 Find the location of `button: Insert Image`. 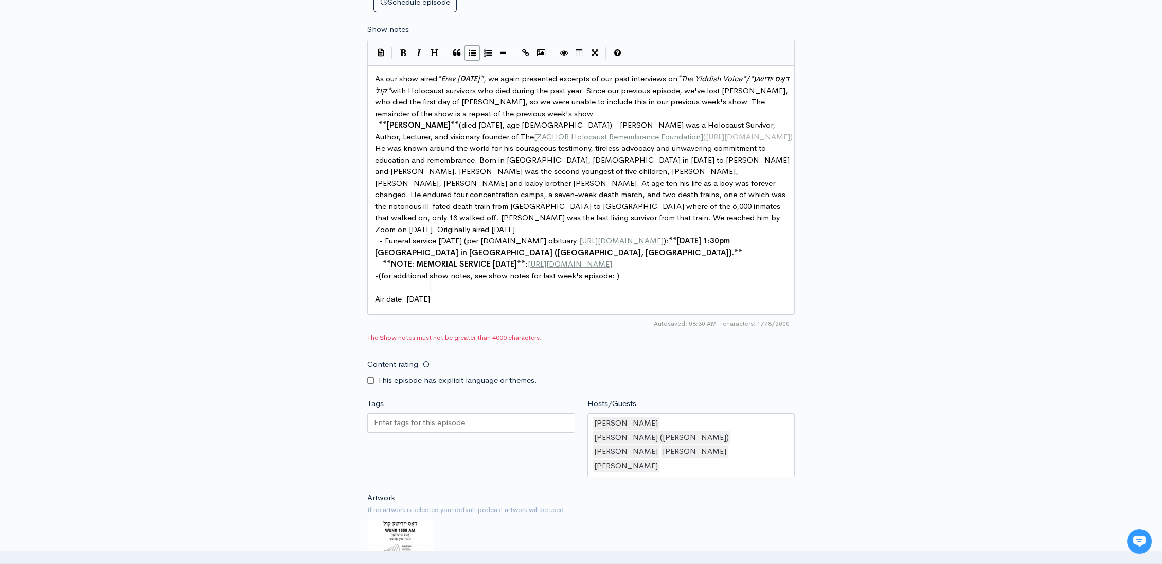

button: Insert Image is located at coordinates (541, 53).